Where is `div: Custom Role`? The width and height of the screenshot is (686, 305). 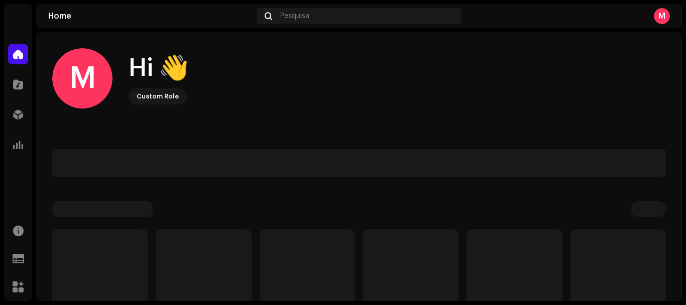 div: Custom Role is located at coordinates (158, 96).